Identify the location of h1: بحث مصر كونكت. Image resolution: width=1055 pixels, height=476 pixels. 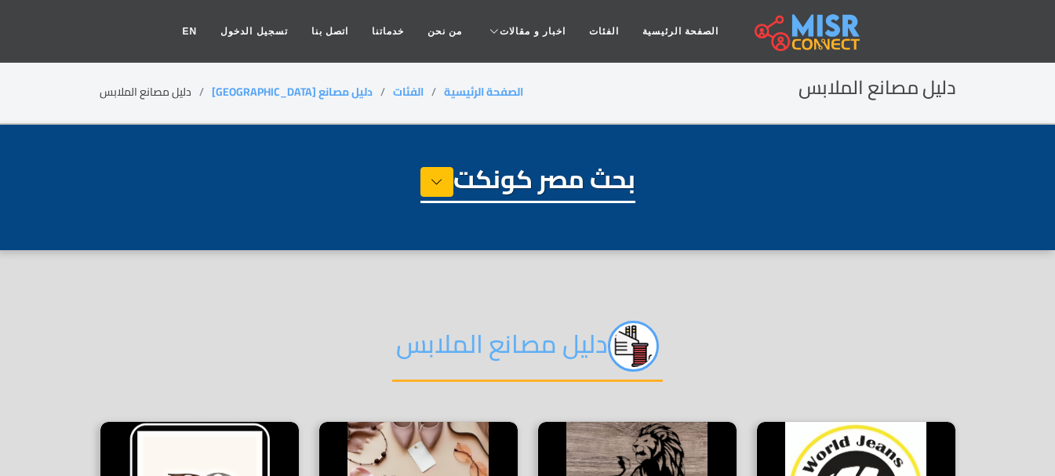
(528, 184).